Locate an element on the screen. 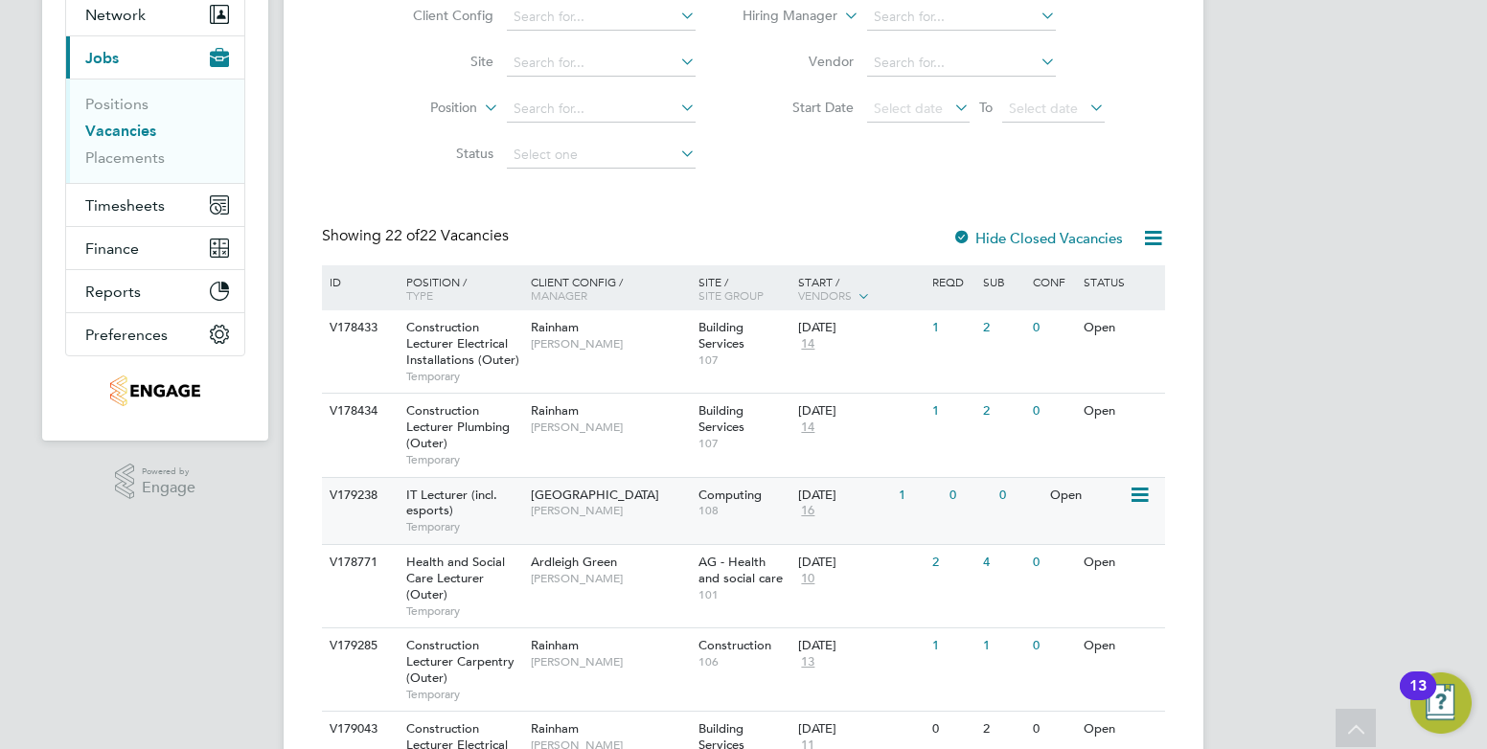  button: Finance is located at coordinates (155, 248).